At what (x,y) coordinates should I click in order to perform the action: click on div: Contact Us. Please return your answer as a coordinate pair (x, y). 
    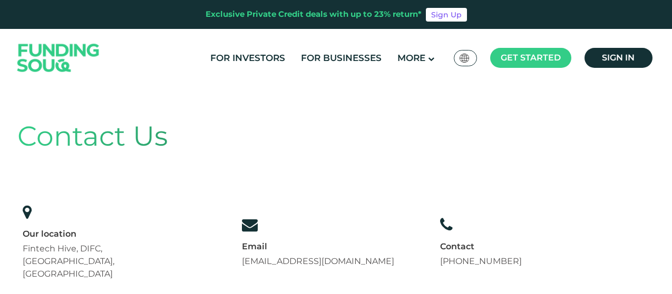
    Looking at the image, I should click on (336, 136).